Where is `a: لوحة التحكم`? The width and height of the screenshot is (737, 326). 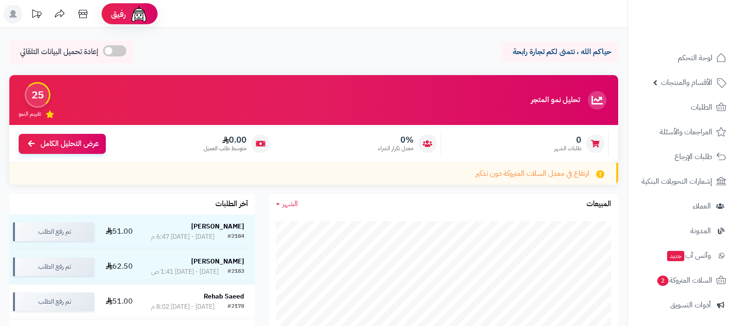 a: لوحة التحكم is located at coordinates (682, 58).